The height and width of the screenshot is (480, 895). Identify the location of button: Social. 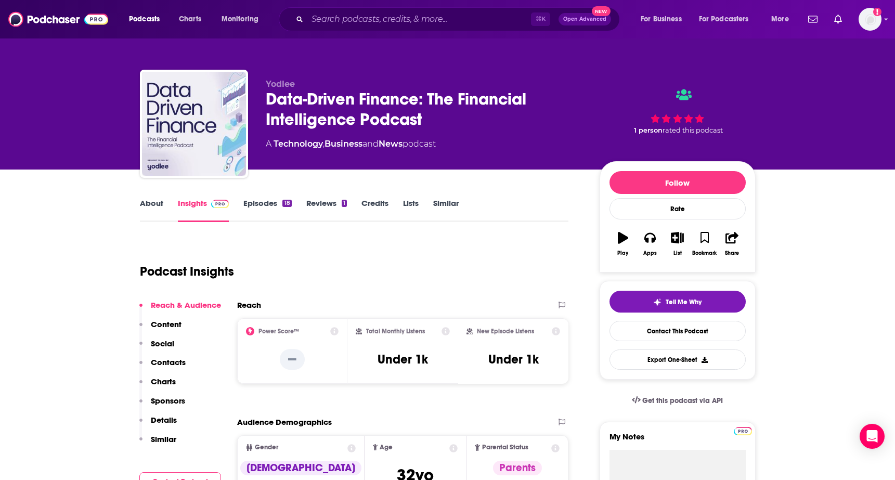
(157, 348).